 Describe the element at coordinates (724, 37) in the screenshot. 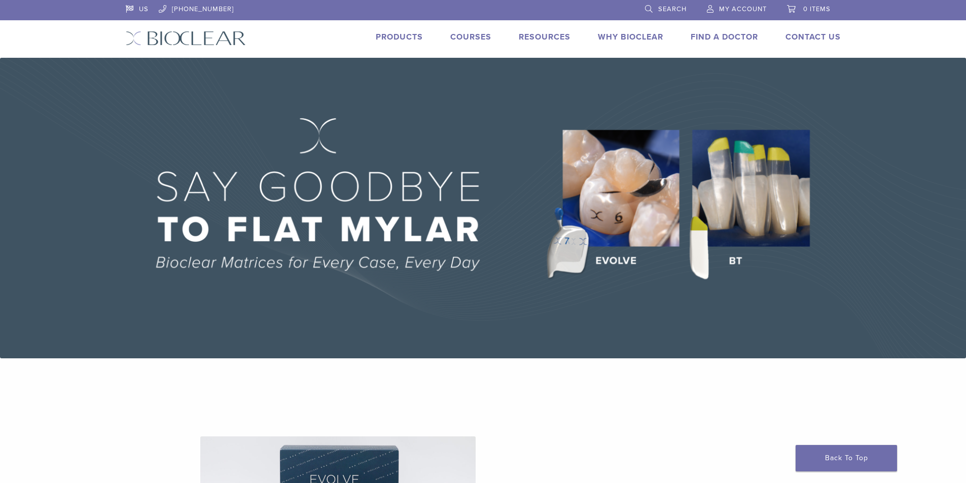

I see `a: Find A Doctor` at that location.